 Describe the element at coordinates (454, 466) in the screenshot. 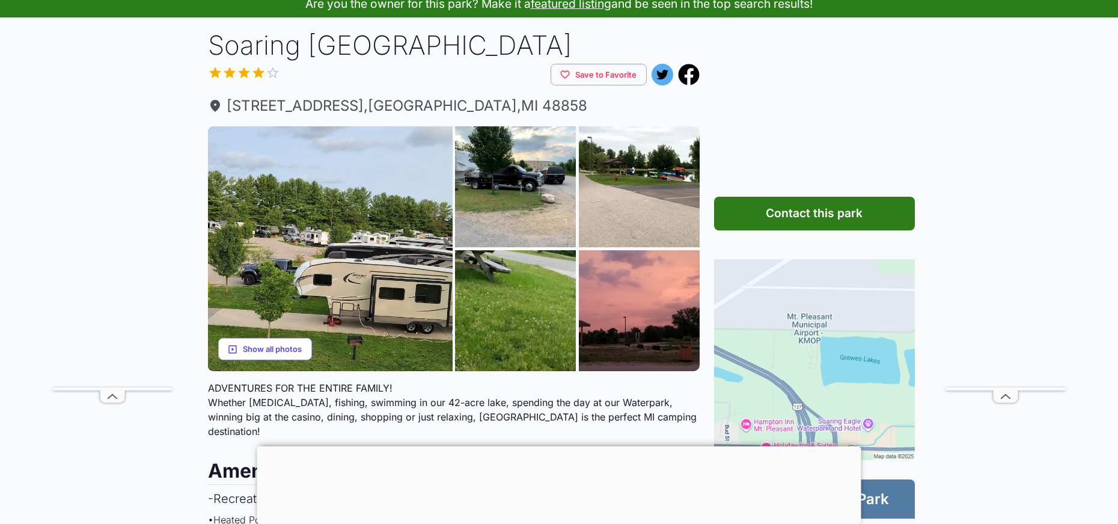

I see `h2: Amenities` at that location.